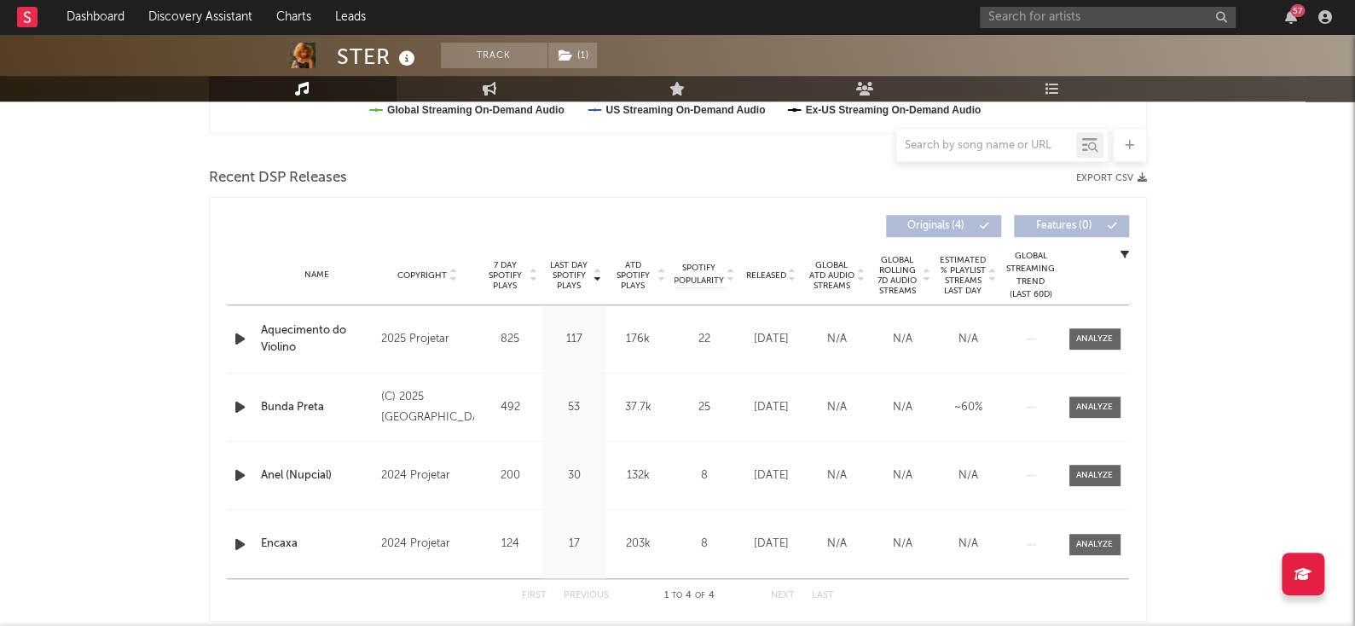 The image size is (1355, 626). Describe the element at coordinates (638, 339) in the screenshot. I see `div: 176k` at that location.